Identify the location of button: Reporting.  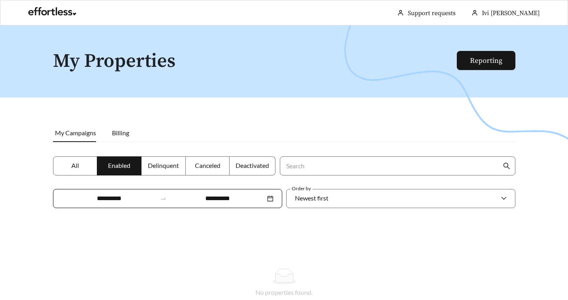
(486, 61).